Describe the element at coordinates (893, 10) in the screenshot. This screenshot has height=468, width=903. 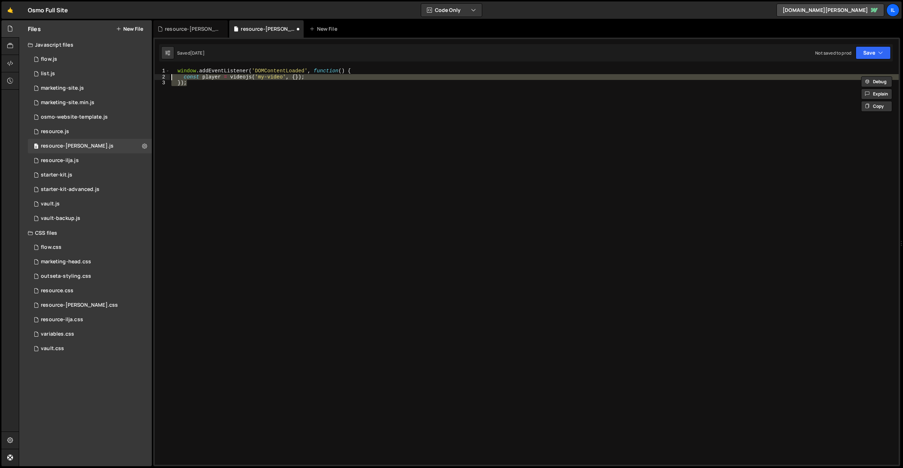
I see `div: Il` at that location.